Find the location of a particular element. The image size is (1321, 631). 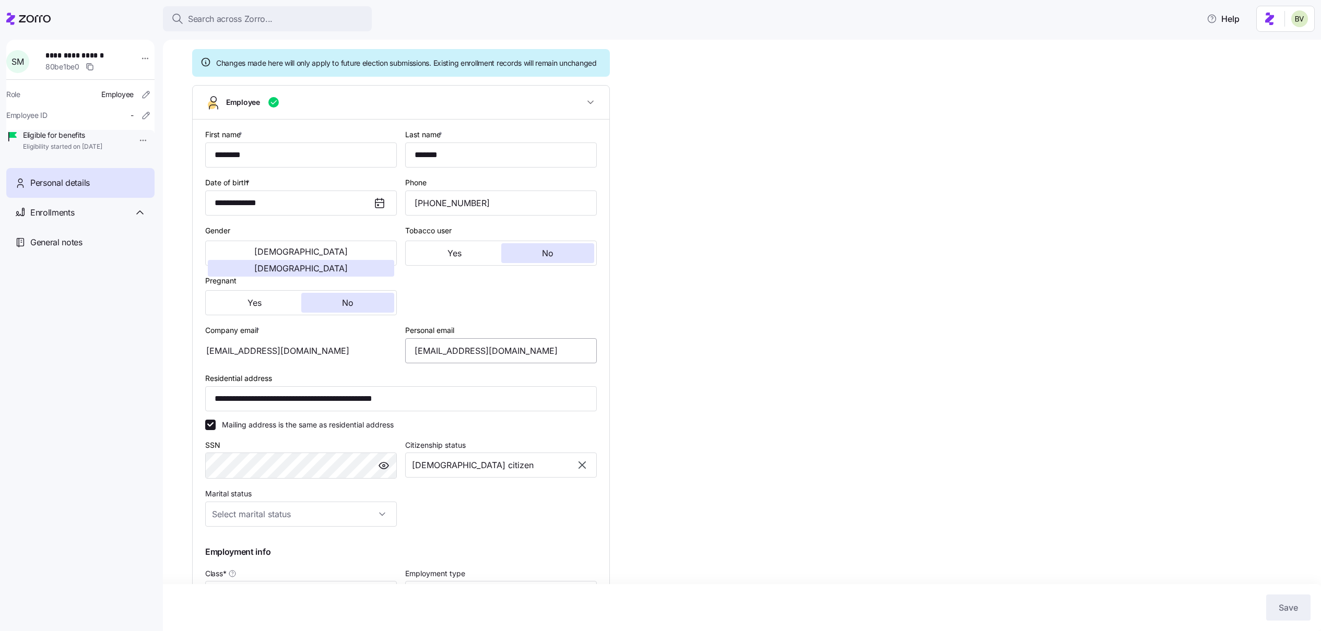

label: Marital status is located at coordinates (228, 494).